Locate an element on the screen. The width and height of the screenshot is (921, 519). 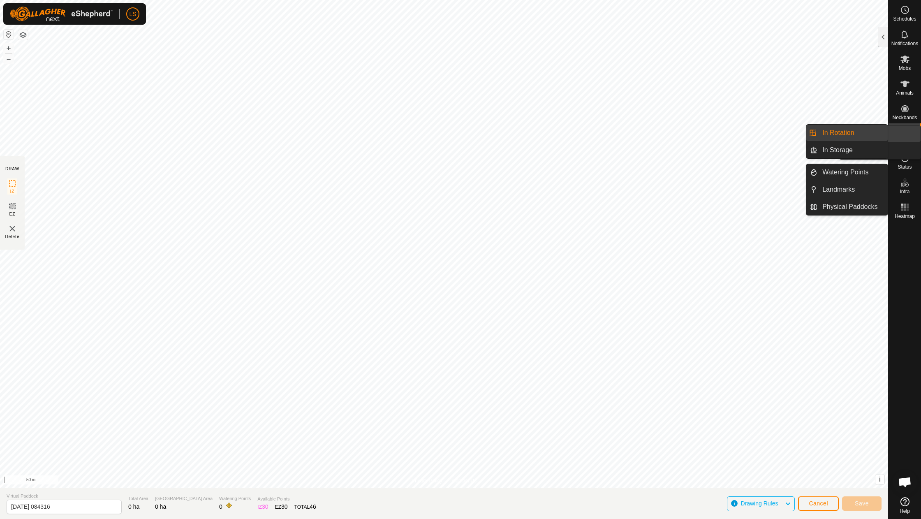
span: IZ is located at coordinates (12, 191).